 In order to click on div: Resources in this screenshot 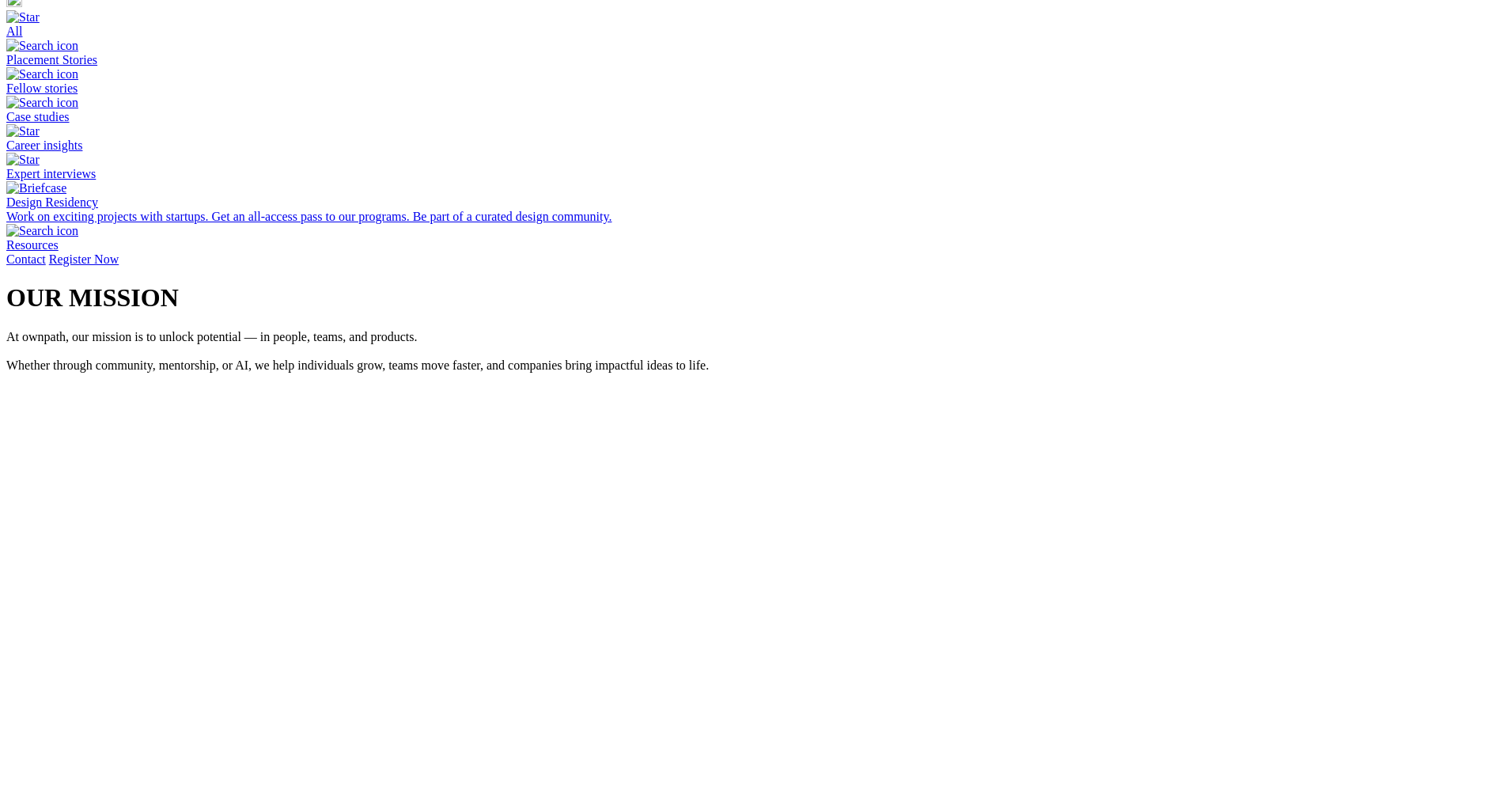, I will do `click(753, 245)`.